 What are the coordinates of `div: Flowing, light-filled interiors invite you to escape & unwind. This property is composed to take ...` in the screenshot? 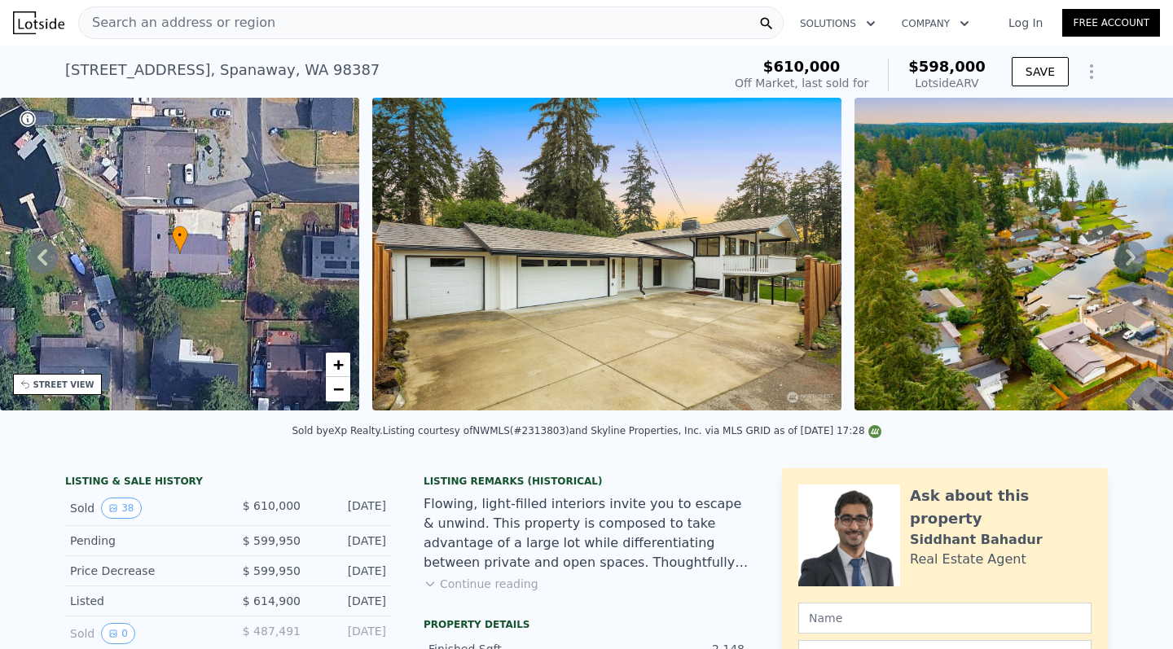 It's located at (587, 534).